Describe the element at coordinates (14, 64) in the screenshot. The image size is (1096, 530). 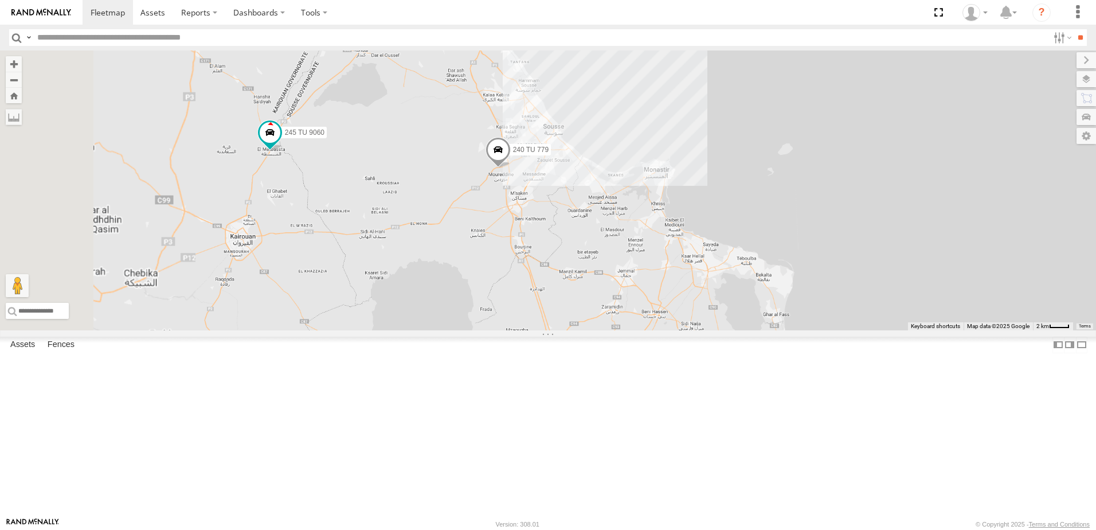
I see `button: Zoom in` at that location.